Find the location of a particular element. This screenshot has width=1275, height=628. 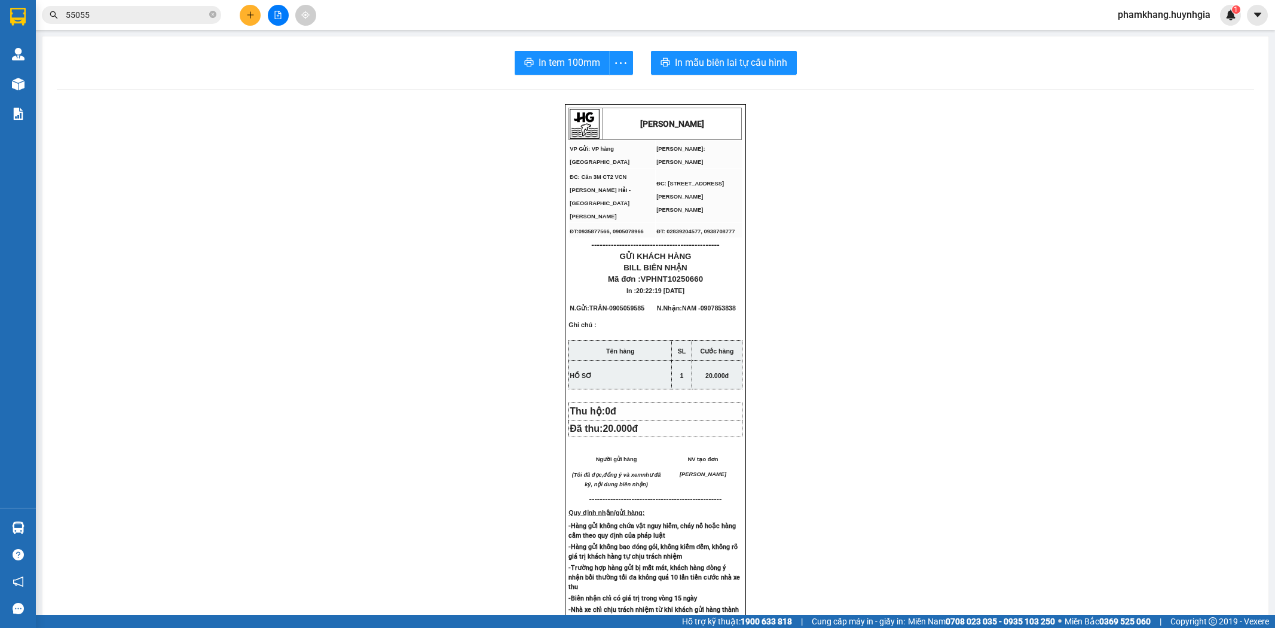

span: ĐT:0935877566, 0905078966 is located at coordinates (606, 231).